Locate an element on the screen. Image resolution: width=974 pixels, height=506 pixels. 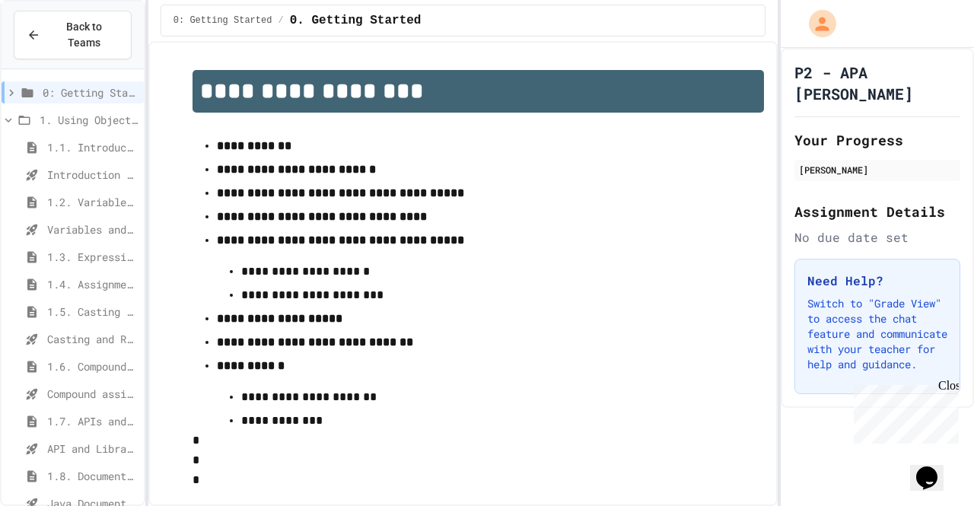
span: Variables and Data Types - Quiz is located at coordinates (92, 229).